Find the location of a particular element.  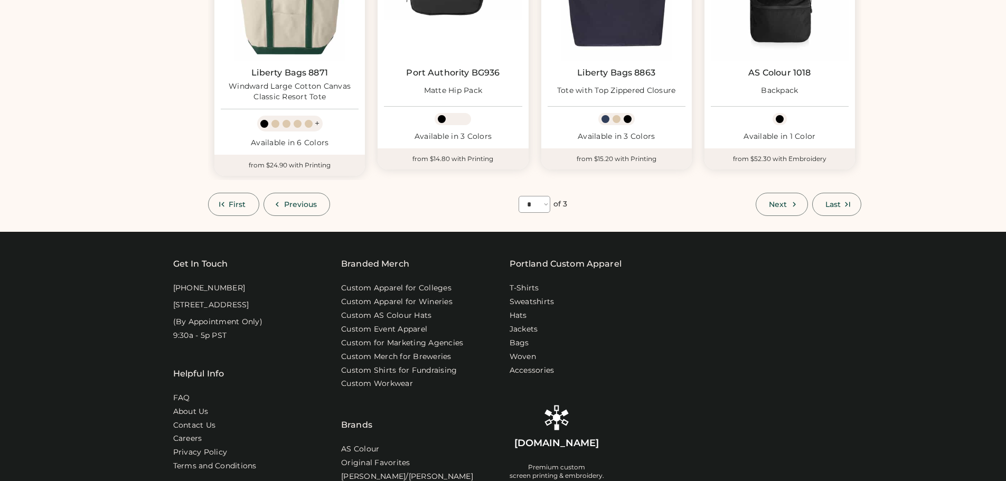

a: Custom Event Apparel is located at coordinates (384, 329).